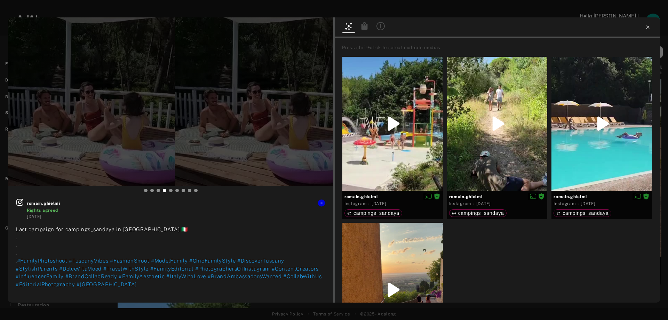  What do you see at coordinates (142, 276) in the screenshot?
I see `span: #FamilyAesthetic` at bounding box center [142, 276].